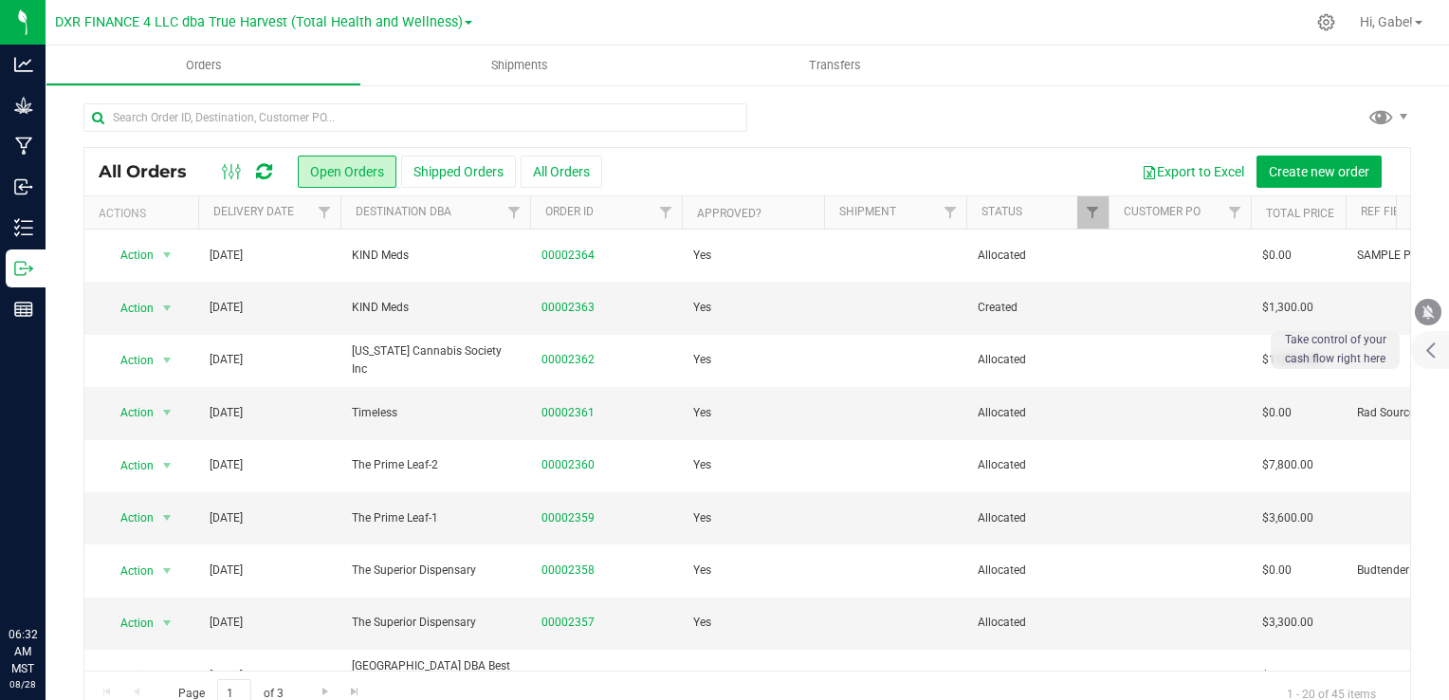 This screenshot has width=1449, height=700. Describe the element at coordinates (24, 268) in the screenshot. I see `inline-svg: Outbound` at that location.